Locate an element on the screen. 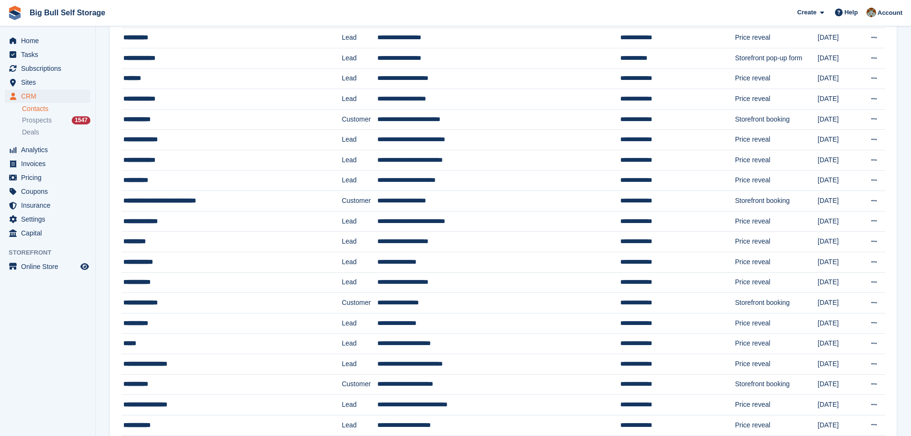 The image size is (911, 436). td: Storefront pop-up form is located at coordinates (776, 58).